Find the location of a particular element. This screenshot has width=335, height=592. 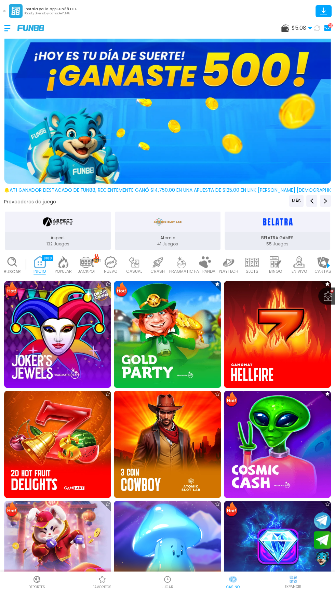

img: Cosmic Cash is located at coordinates (277, 444).